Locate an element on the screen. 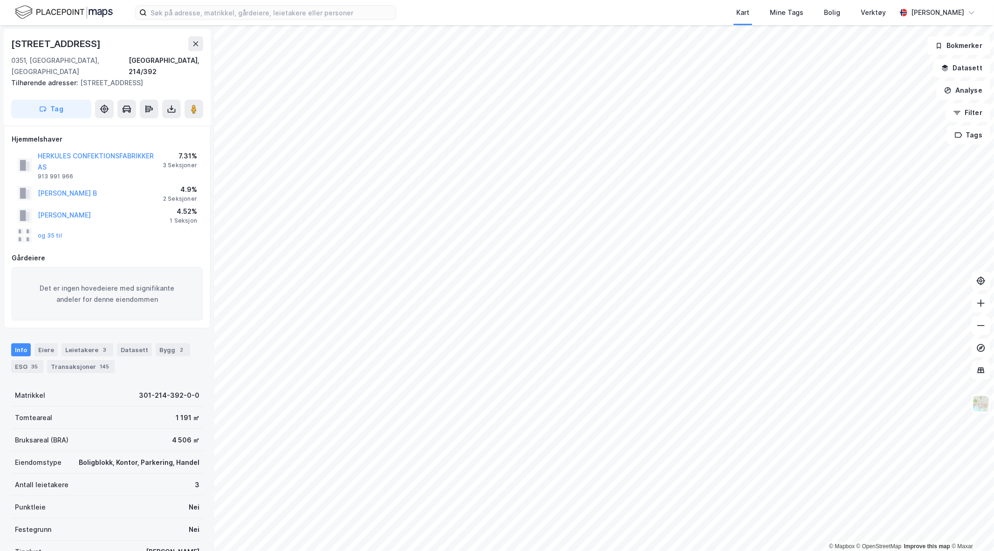 This screenshot has height=551, width=994. a: Improve this map is located at coordinates (927, 547).